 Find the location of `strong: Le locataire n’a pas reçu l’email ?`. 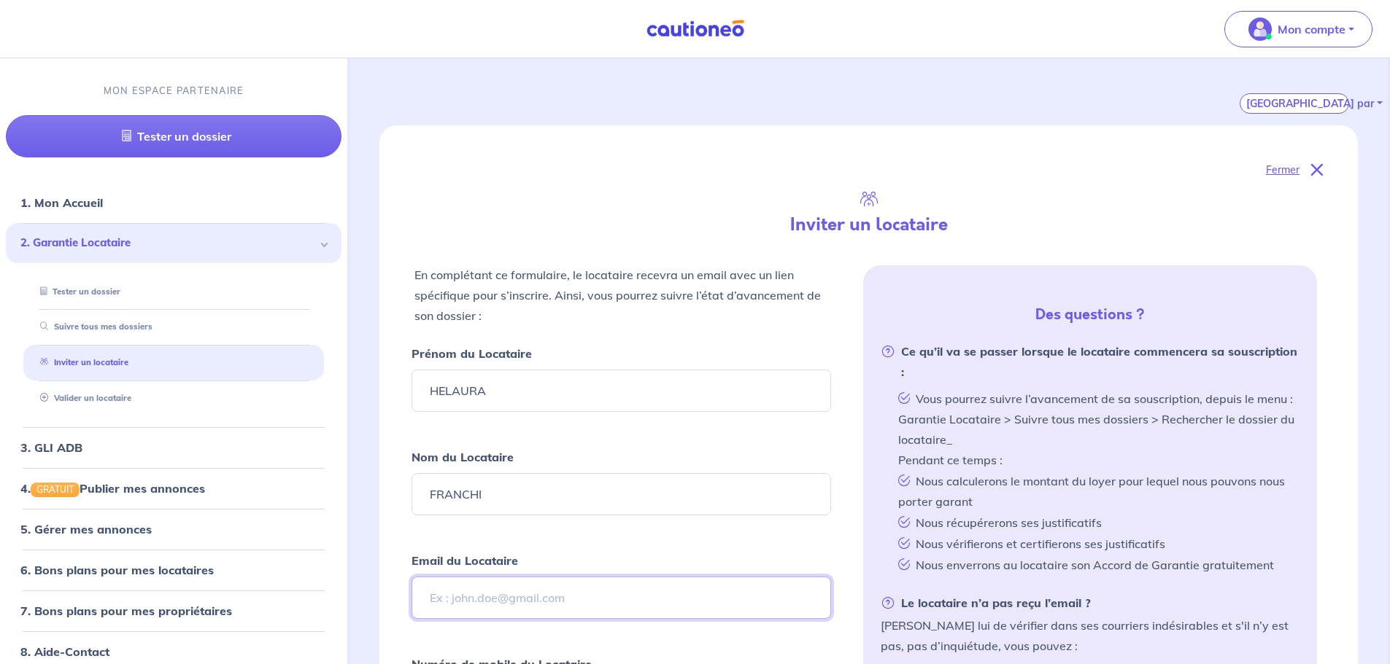

strong: Le locataire n’a pas reçu l’email ? is located at coordinates (985, 603).